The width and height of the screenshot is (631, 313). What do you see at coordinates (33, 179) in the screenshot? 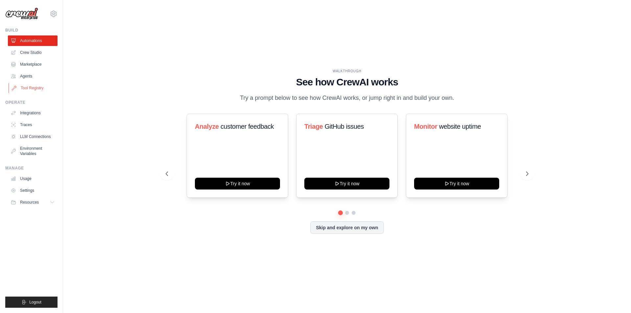
I see `a: Usage` at bounding box center [33, 179].